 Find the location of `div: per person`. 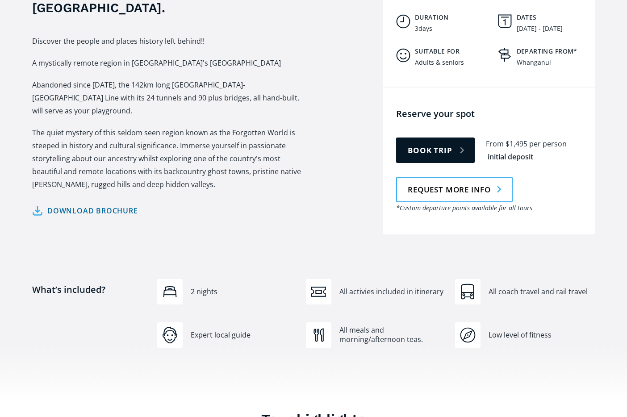

div: per person is located at coordinates (548, 144).